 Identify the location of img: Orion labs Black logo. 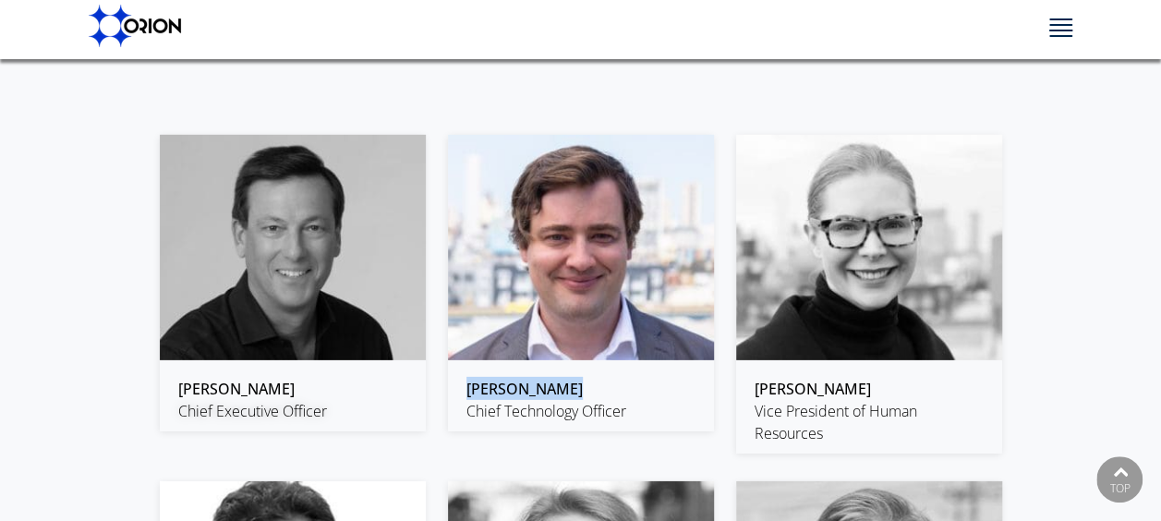
(135, 26).